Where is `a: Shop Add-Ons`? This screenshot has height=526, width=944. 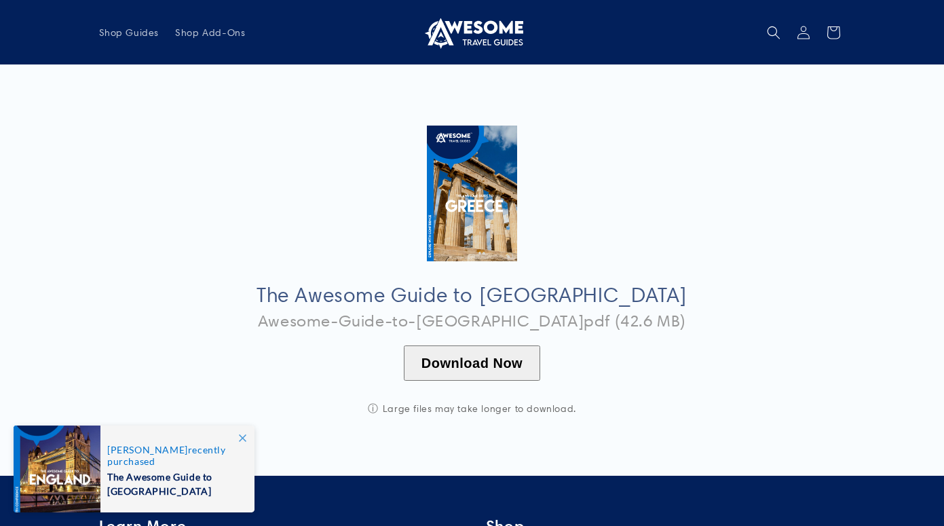
a: Shop Add-Ons is located at coordinates (210, 33).